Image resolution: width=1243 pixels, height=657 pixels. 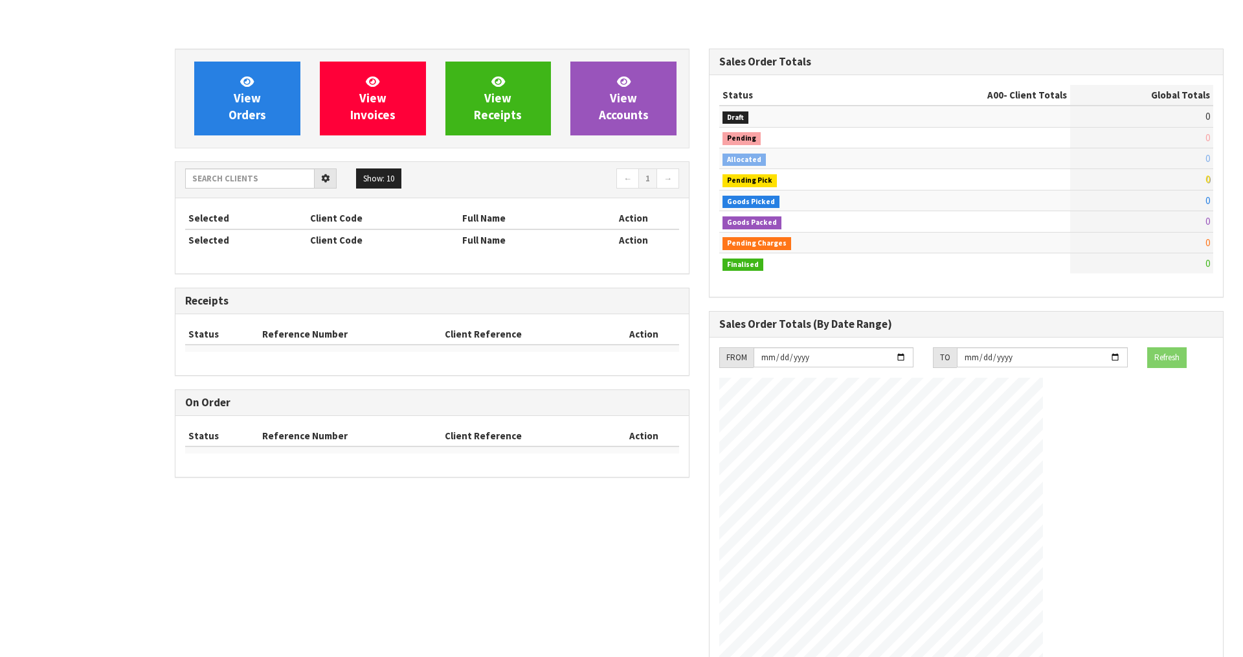 What do you see at coordinates (499, 98) in the screenshot?
I see `a: ViewReceipts` at bounding box center [499, 98].